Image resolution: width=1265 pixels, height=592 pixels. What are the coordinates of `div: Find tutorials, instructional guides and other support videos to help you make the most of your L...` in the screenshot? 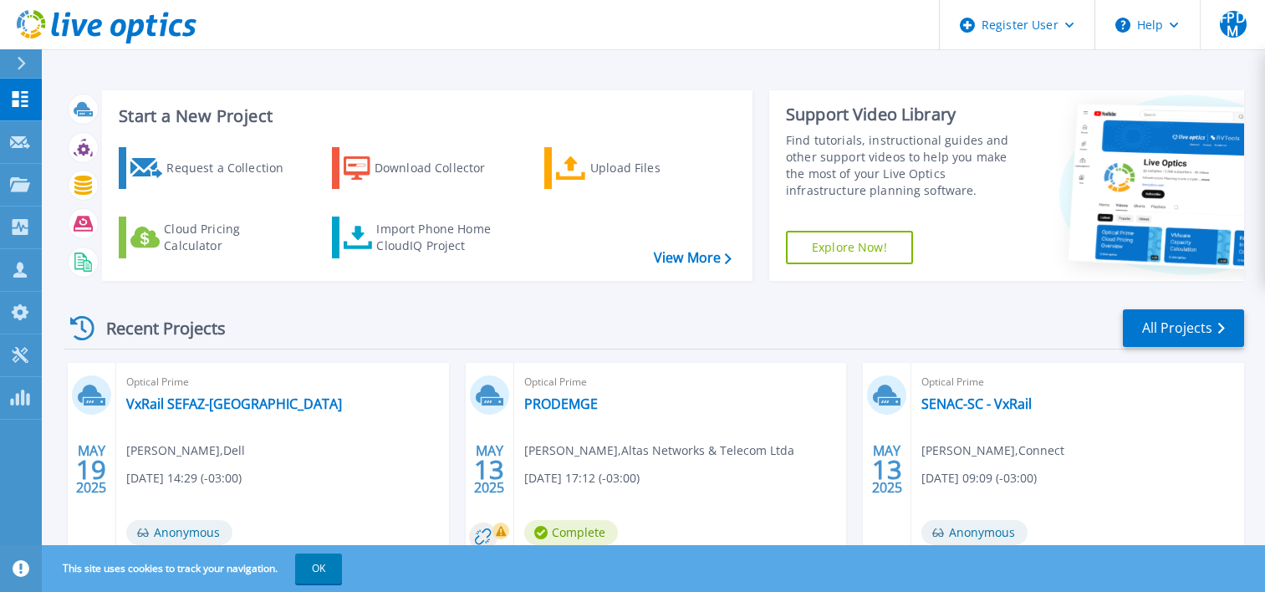 It's located at (905, 166).